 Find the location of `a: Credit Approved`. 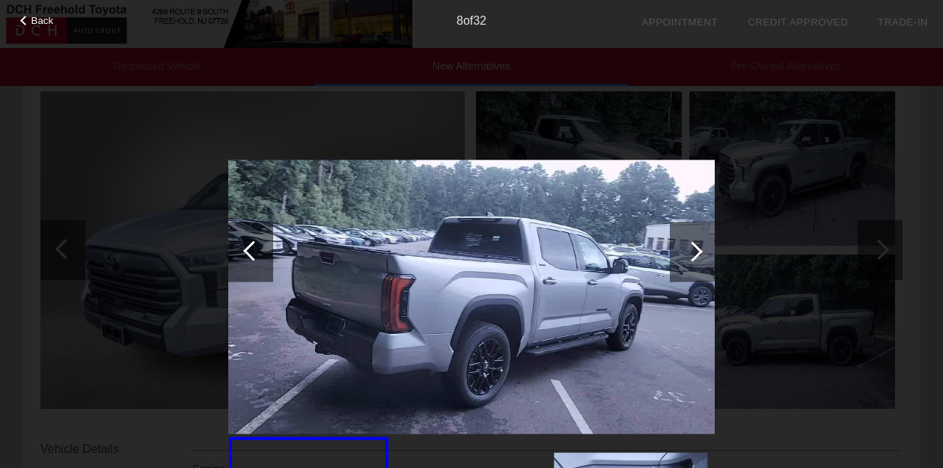

a: Credit Approved is located at coordinates (798, 22).